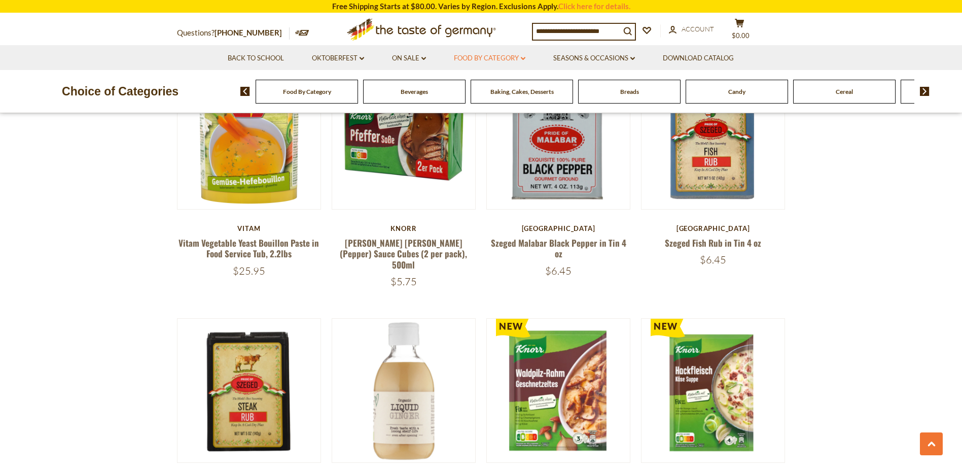 The height and width of the screenshot is (469, 962). What do you see at coordinates (594, 6) in the screenshot?
I see `a: Click here for details.` at bounding box center [594, 6].